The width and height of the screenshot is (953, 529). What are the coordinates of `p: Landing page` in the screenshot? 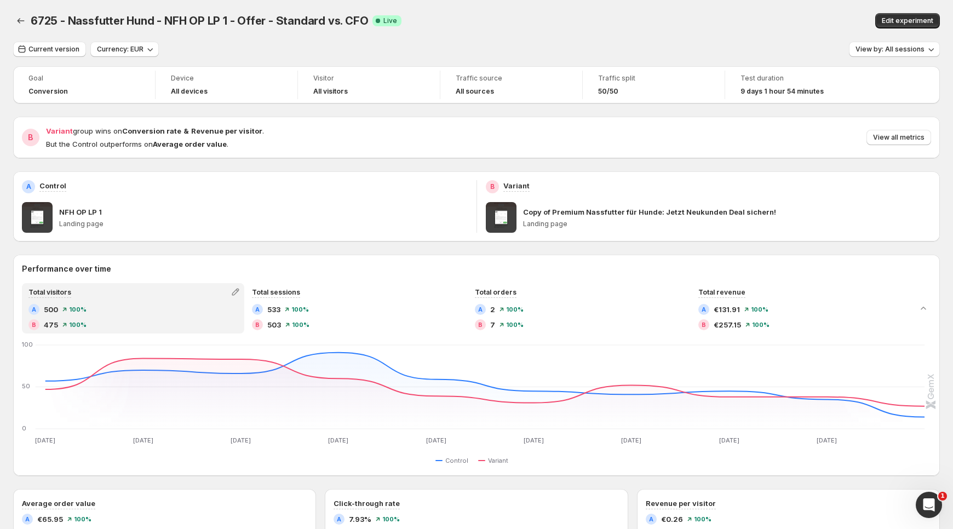 It's located at (727, 224).